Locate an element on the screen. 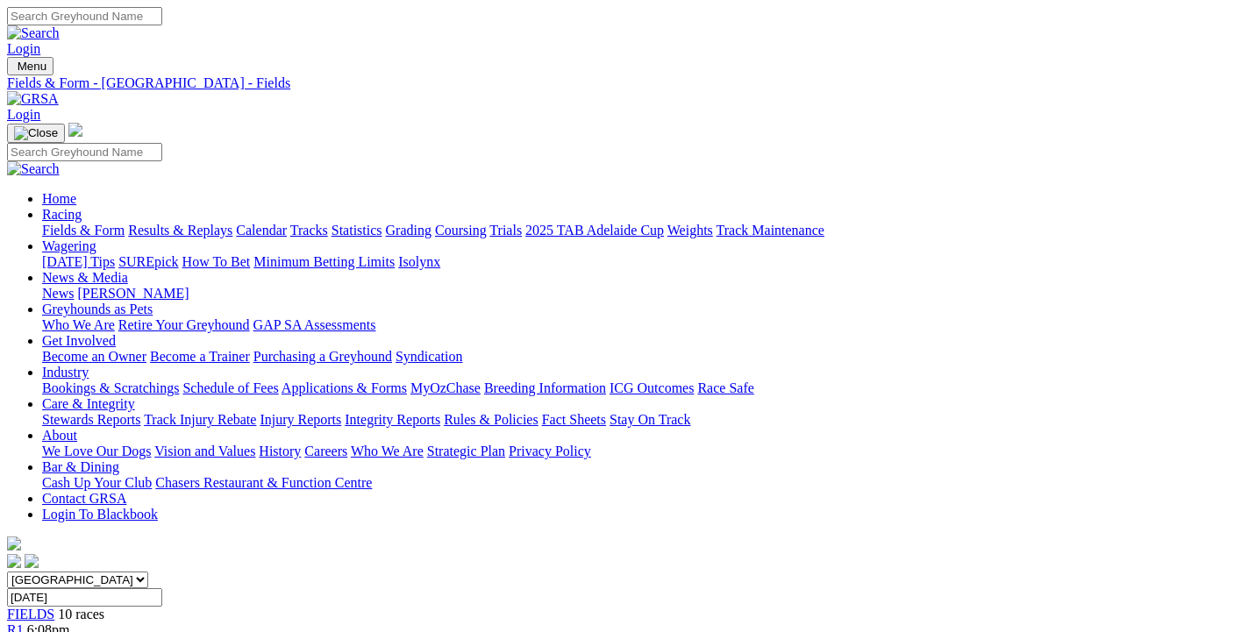  a: Greyhounds as Pets is located at coordinates (97, 309).